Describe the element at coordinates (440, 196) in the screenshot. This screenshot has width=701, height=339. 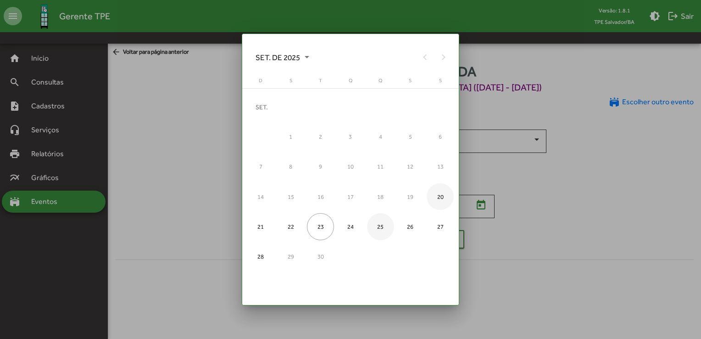
I see `div: 20` at that location.